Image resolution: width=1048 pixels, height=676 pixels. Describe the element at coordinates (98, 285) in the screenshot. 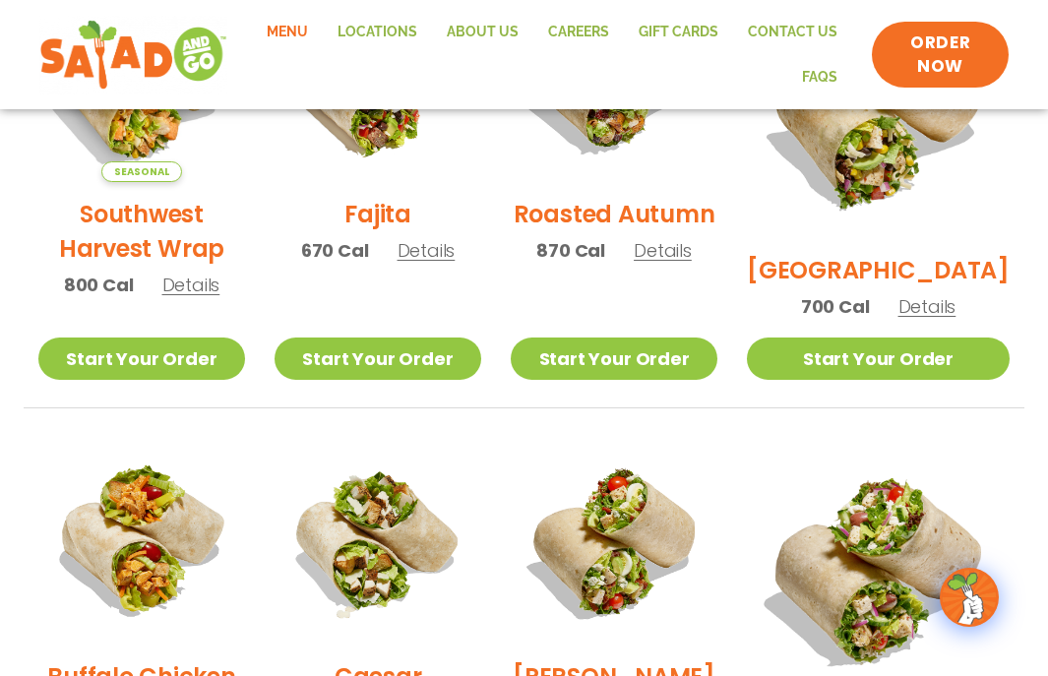

I see `span: 800 Cal` at that location.